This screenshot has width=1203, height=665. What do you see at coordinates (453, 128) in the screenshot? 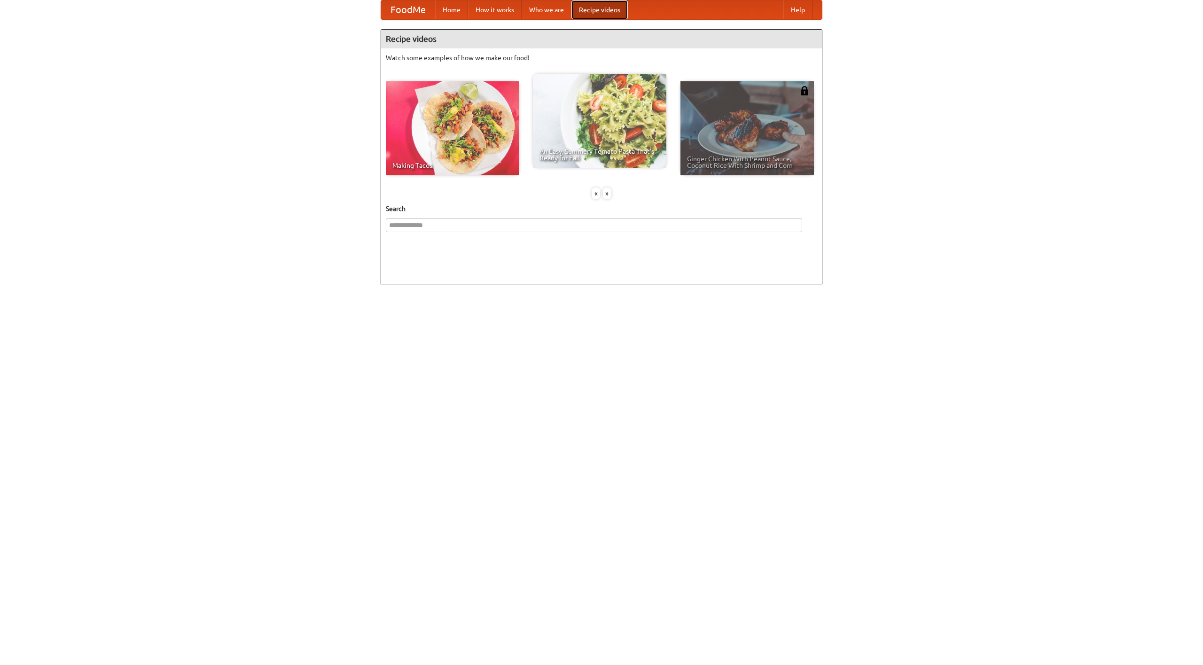
I see `a: Making Tacos` at bounding box center [453, 128].